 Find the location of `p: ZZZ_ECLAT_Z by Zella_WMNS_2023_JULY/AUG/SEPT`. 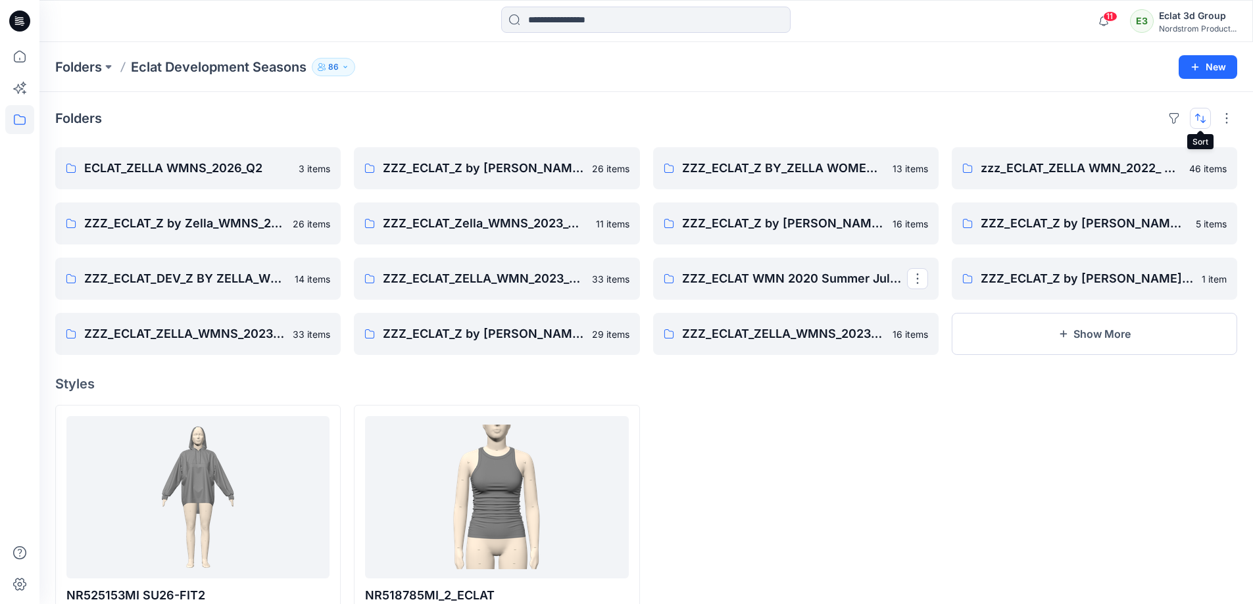

p: ZZZ_ECLAT_Z by Zella_WMNS_2023_JULY/AUG/SEPT is located at coordinates (184, 224).